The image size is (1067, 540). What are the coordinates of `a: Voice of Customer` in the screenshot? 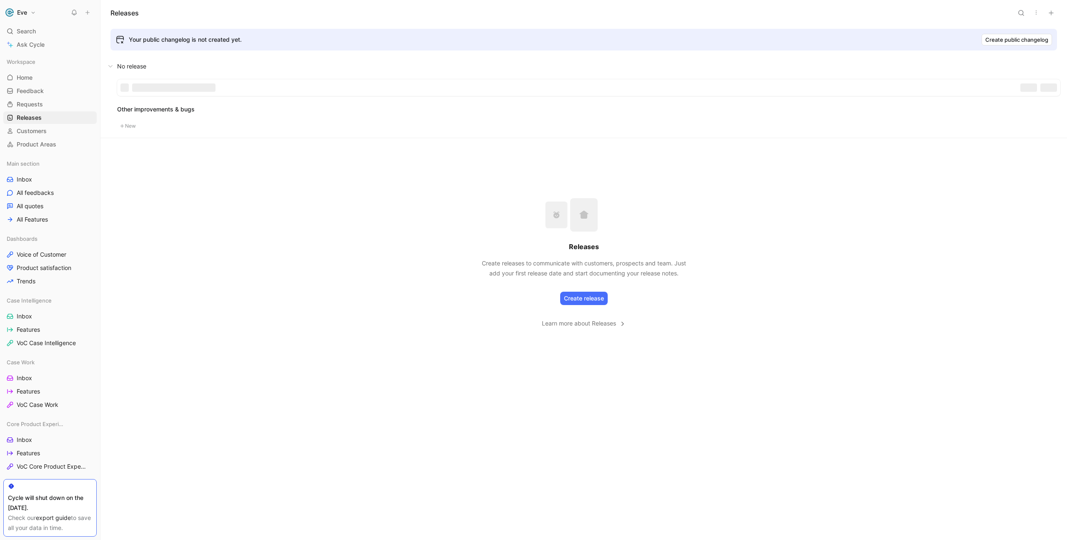 It's located at (50, 254).